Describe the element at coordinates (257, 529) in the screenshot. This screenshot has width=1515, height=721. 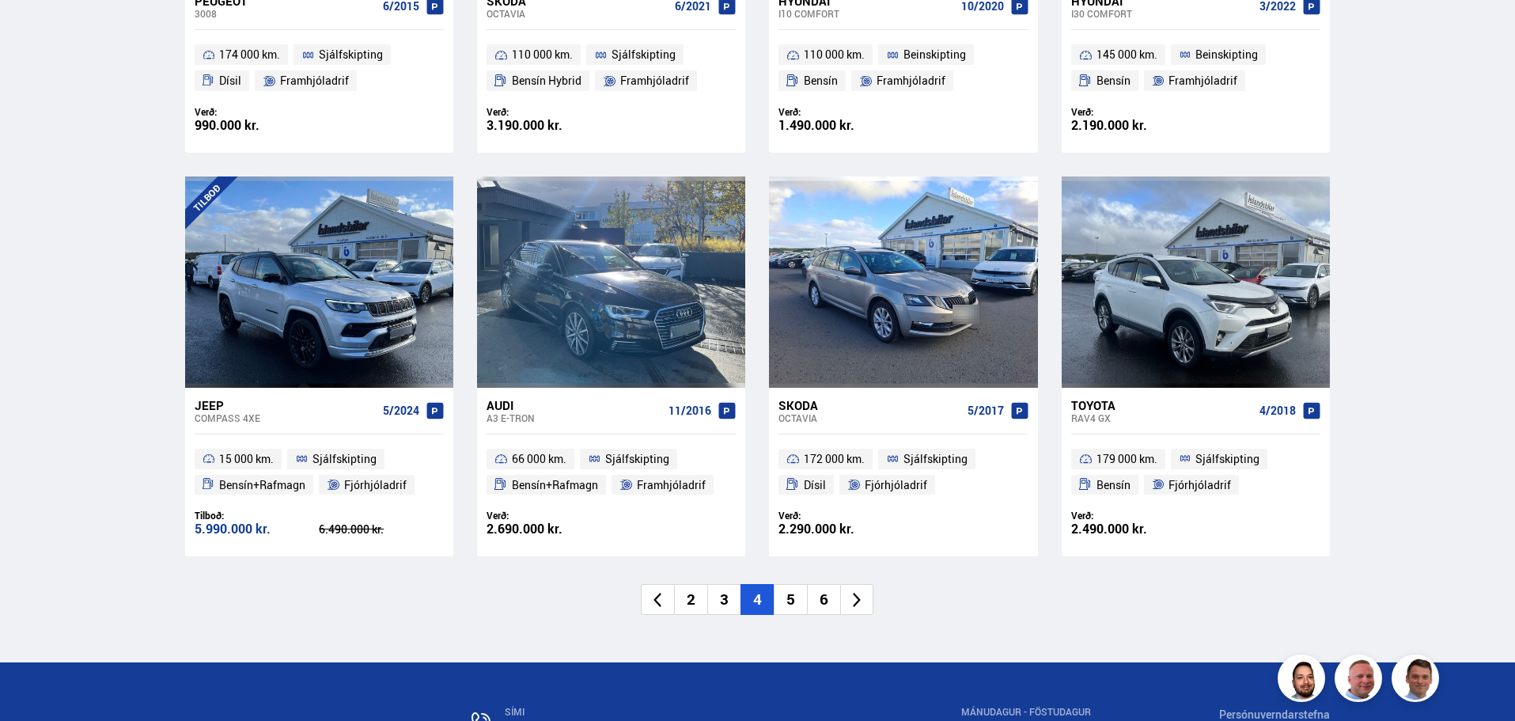
I see `div: 5.990.000 kr.` at that location.